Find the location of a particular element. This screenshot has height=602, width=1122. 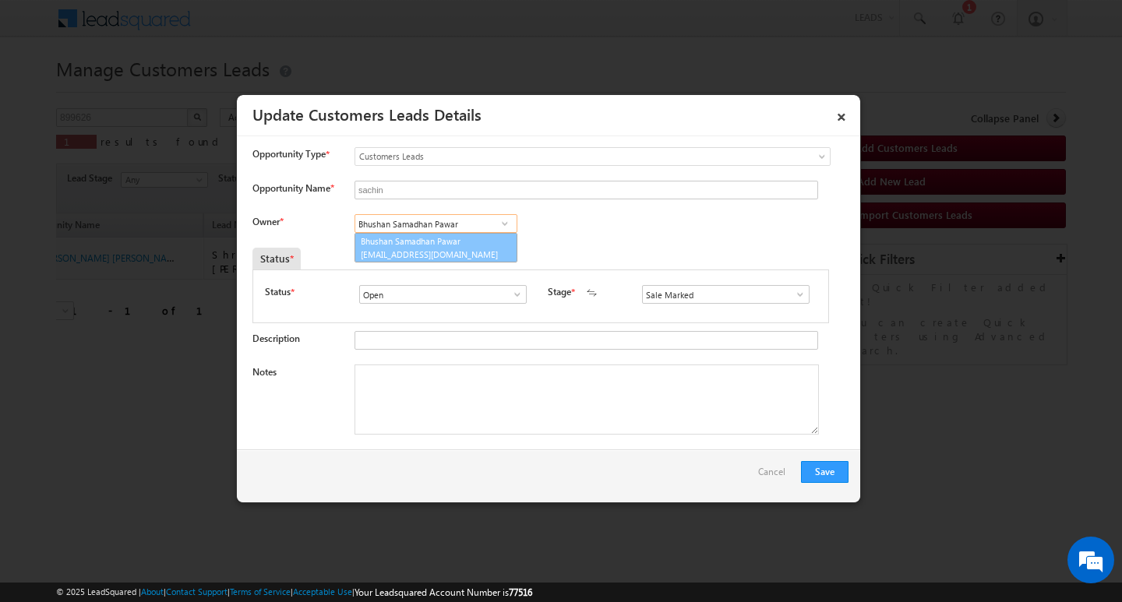

label: Opportunity Name is located at coordinates (293, 188).